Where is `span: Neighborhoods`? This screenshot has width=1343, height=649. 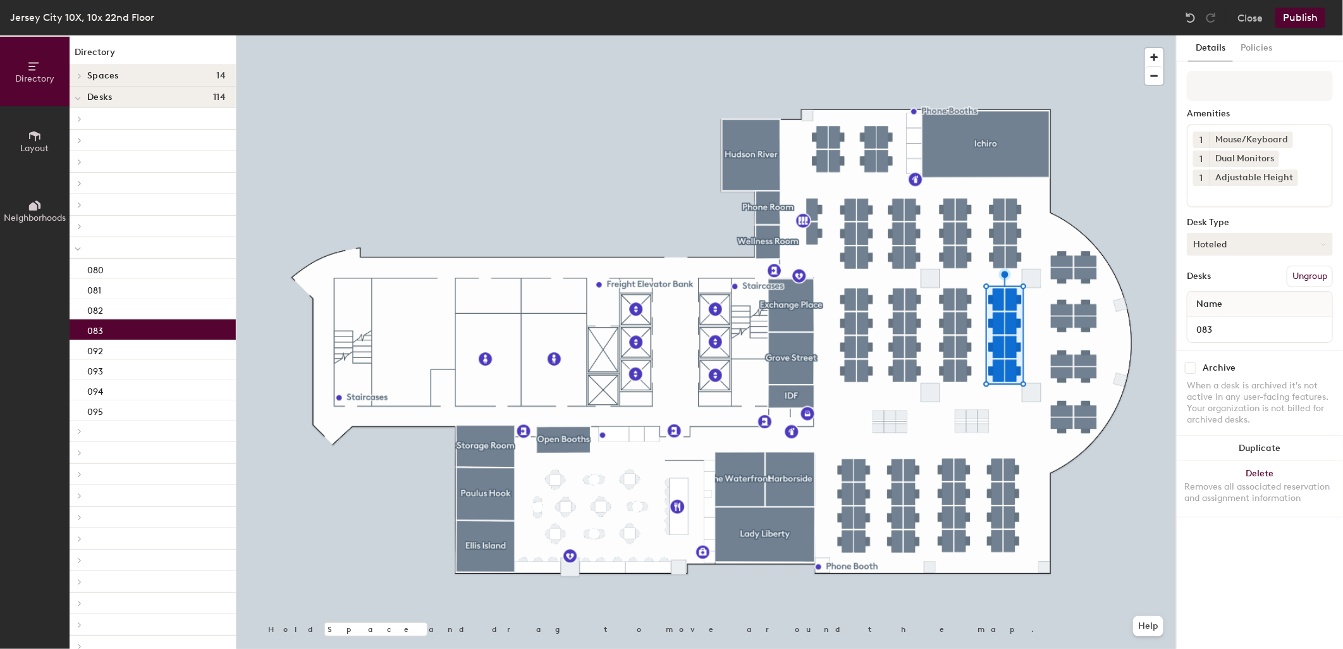
span: Neighborhoods is located at coordinates (35, 217).